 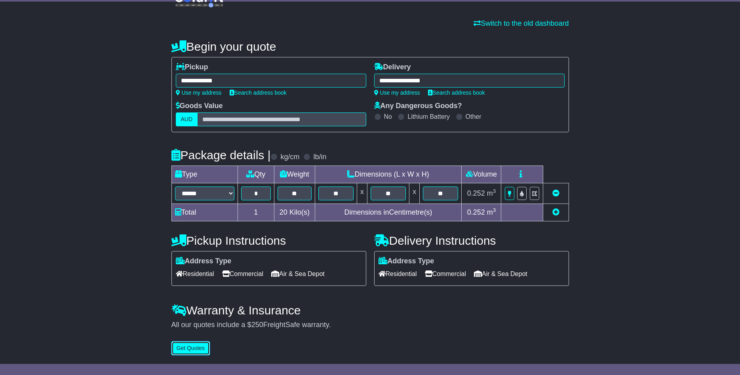 I want to click on label: Delivery, so click(x=392, y=67).